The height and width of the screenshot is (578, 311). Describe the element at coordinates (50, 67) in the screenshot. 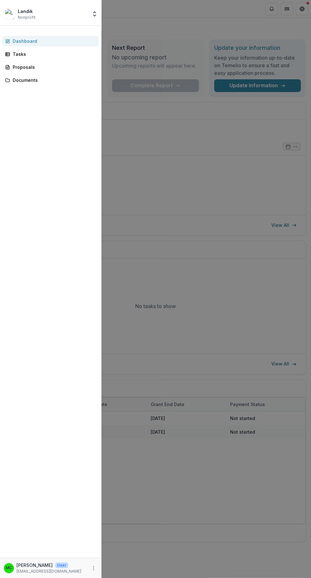

I see `a: Proposals` at that location.